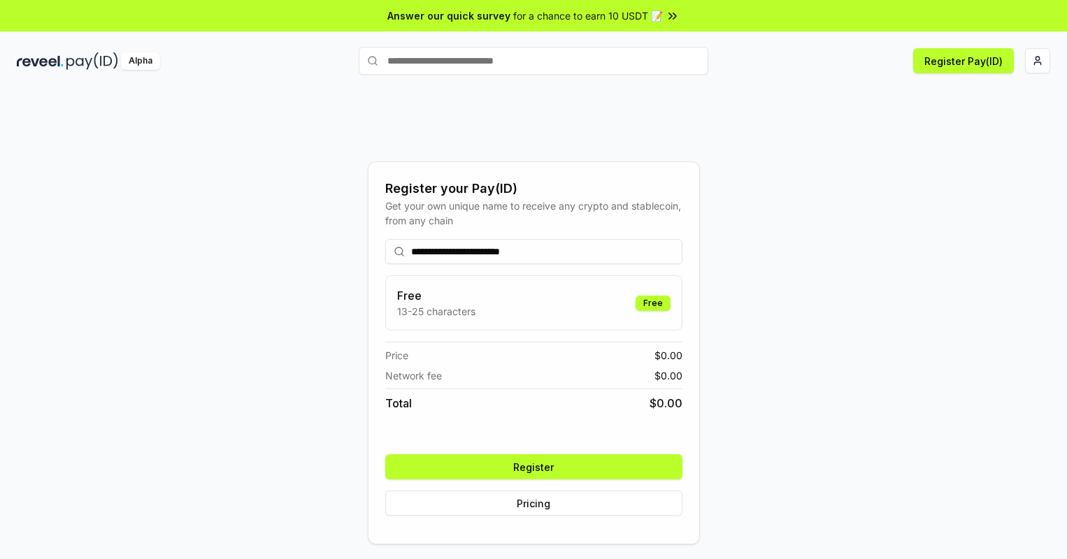 The image size is (1067, 559). Describe the element at coordinates (399, 403) in the screenshot. I see `span: Total` at that location.